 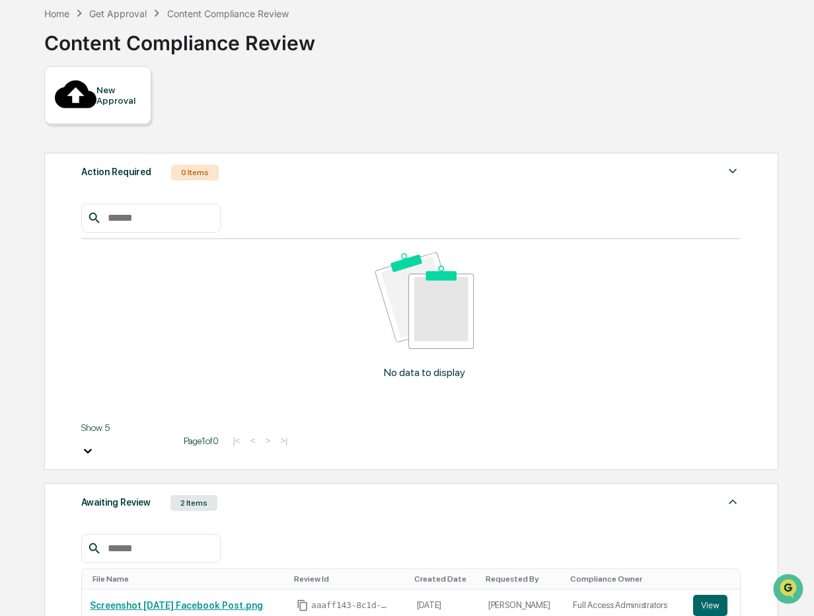 What do you see at coordinates (56, 173) in the screenshot?
I see `span: Preclearance` at bounding box center [56, 173].